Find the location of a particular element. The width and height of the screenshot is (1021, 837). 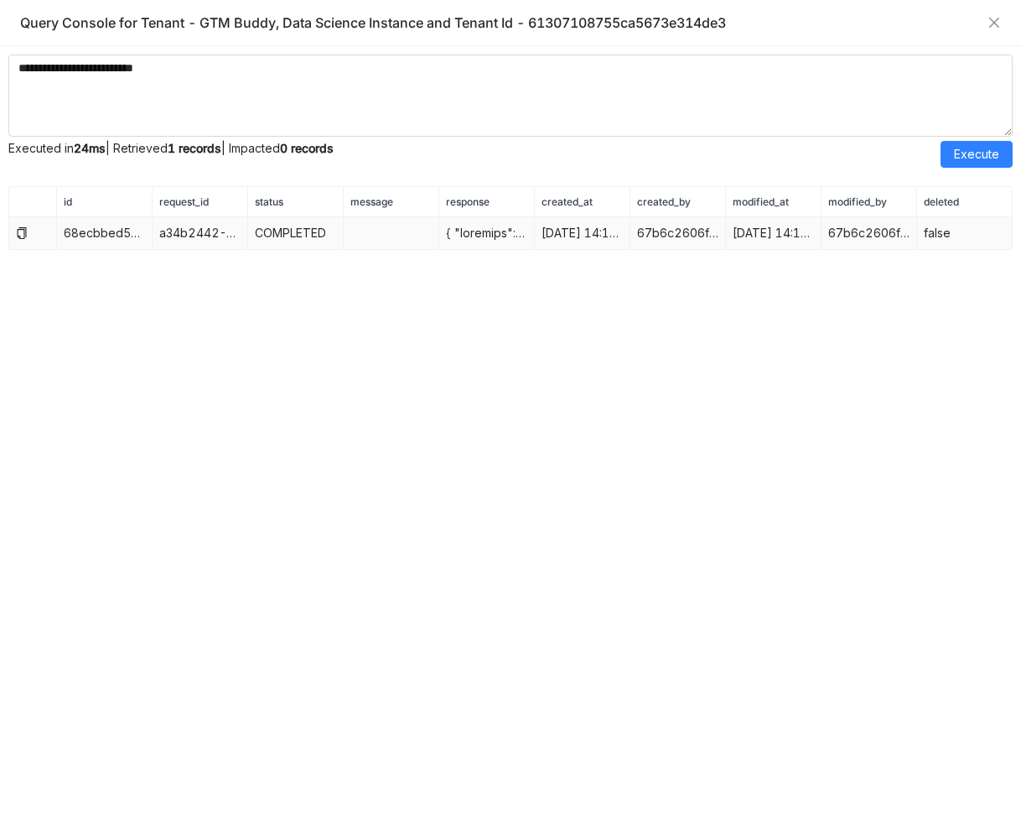

th: response is located at coordinates (487, 202).